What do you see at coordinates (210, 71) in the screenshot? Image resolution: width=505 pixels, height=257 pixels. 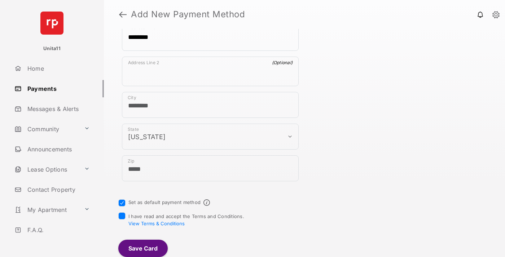 I see `div: payment_method_screening[postal_addresses][addressLine2]` at bounding box center [210, 71].